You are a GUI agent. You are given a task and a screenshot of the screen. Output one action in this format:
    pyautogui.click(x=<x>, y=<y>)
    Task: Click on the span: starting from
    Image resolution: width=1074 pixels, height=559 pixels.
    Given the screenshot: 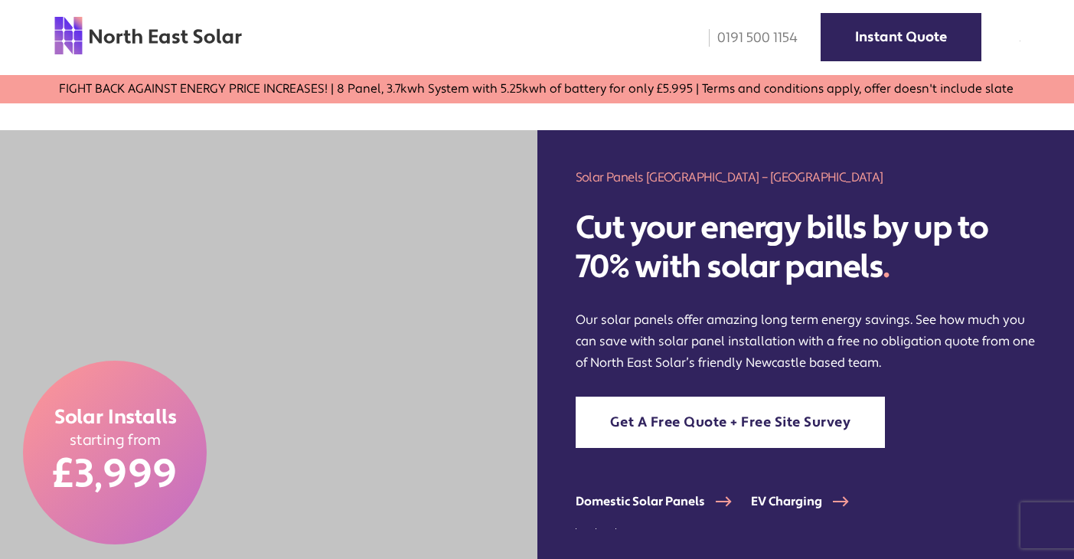 What is the action you would take?
    pyautogui.click(x=115, y=440)
    